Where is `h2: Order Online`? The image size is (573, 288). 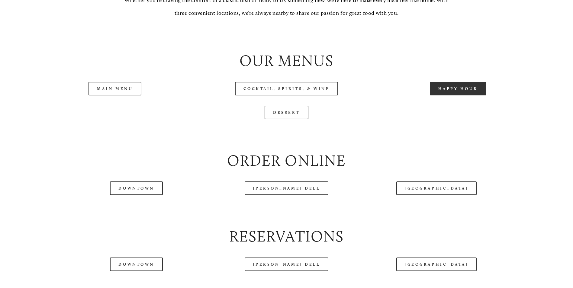
h2: Order Online is located at coordinates (287, 161).